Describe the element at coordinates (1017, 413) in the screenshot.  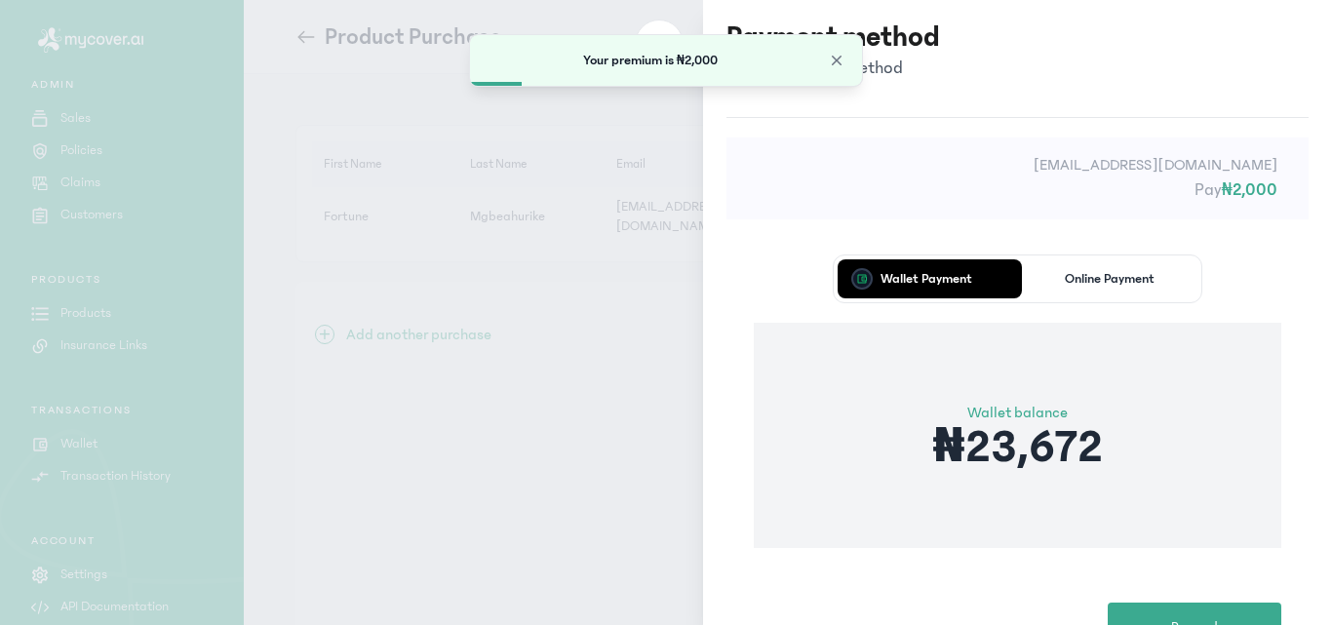
I see `p: Wallet balance` at that location.